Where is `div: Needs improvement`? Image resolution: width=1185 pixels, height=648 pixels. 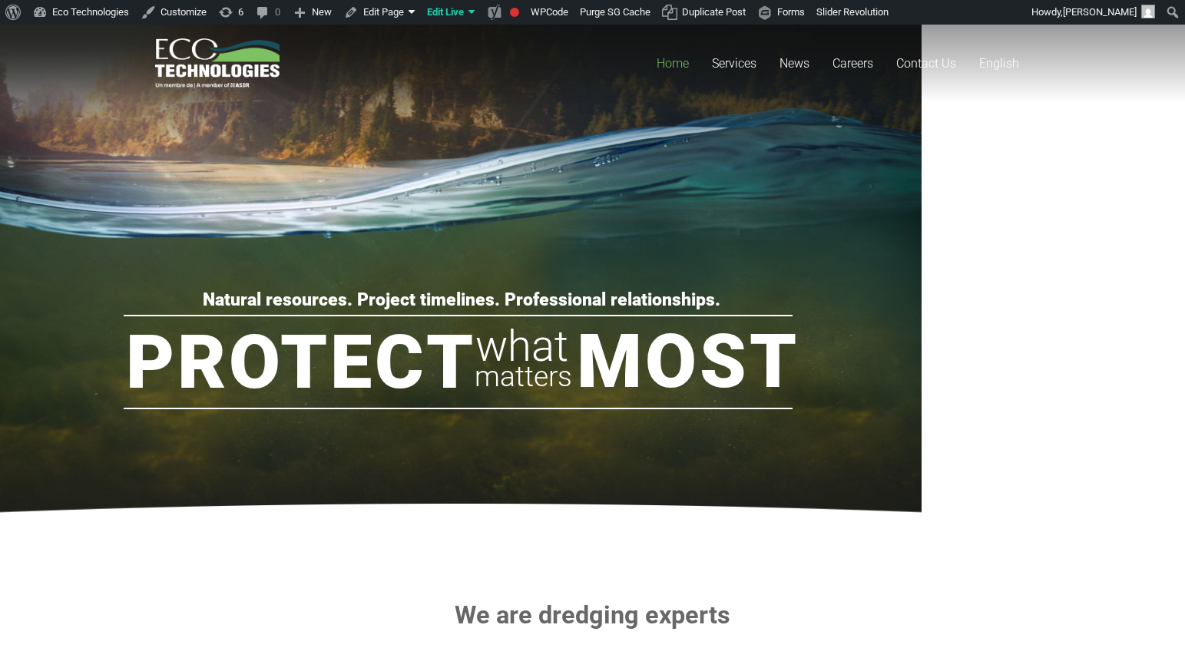
div: Needs improvement is located at coordinates (514, 12).